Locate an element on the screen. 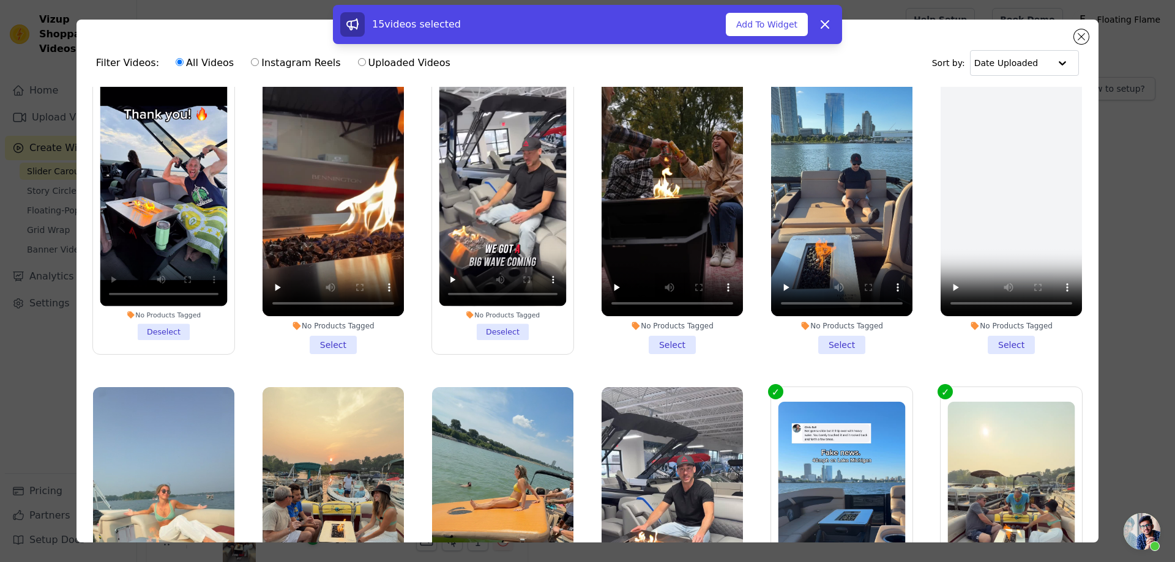  div: Open chat is located at coordinates (1142, 532).